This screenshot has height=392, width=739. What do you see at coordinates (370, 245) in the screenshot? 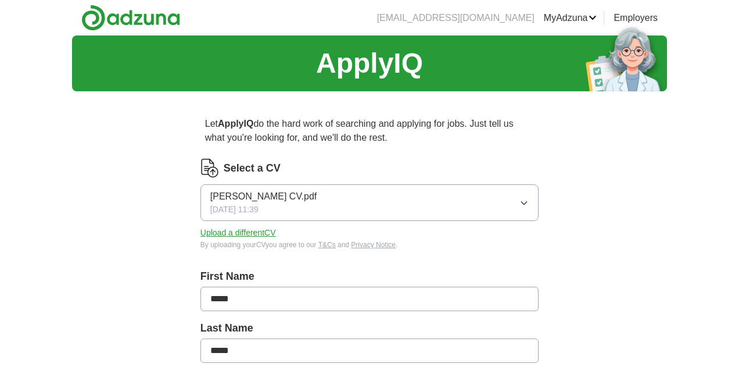
I see `div: By uploading your CV you agree to our and .` at bounding box center [370, 245].